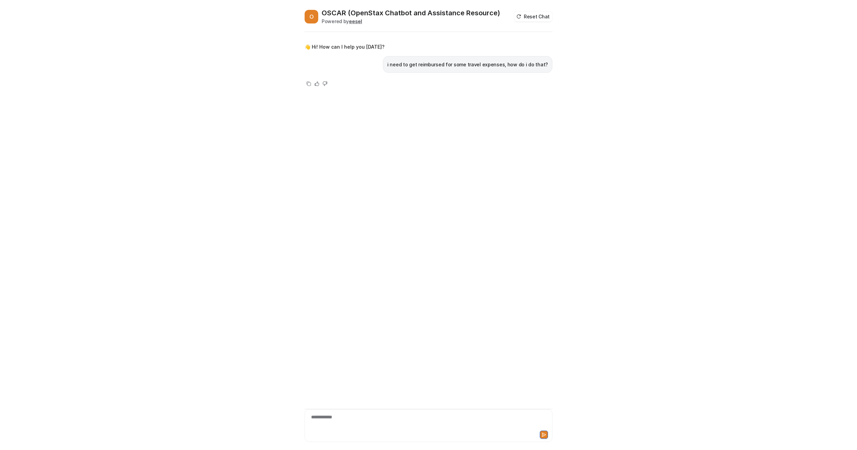 The image size is (857, 450). I want to click on p: i need to get reimbursed for some travel expenses, how do i do that?, so click(468, 65).